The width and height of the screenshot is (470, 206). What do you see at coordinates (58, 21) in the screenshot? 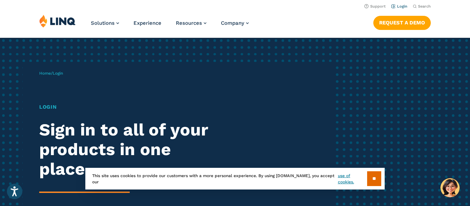
I see `img: LINQ | K‑12 Software` at bounding box center [58, 21].